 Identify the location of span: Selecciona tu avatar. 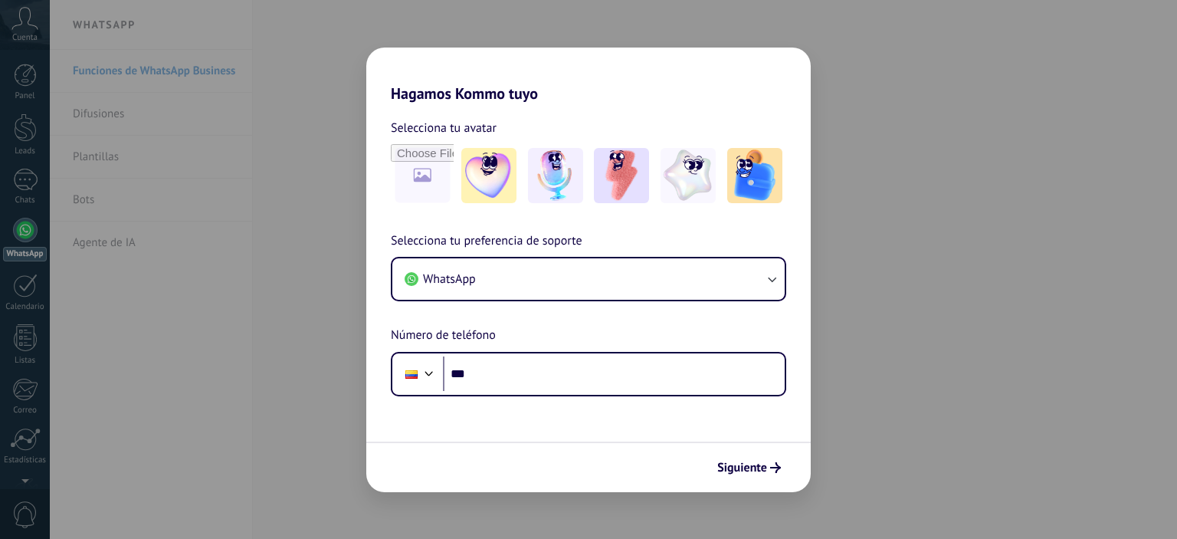
(444, 128).